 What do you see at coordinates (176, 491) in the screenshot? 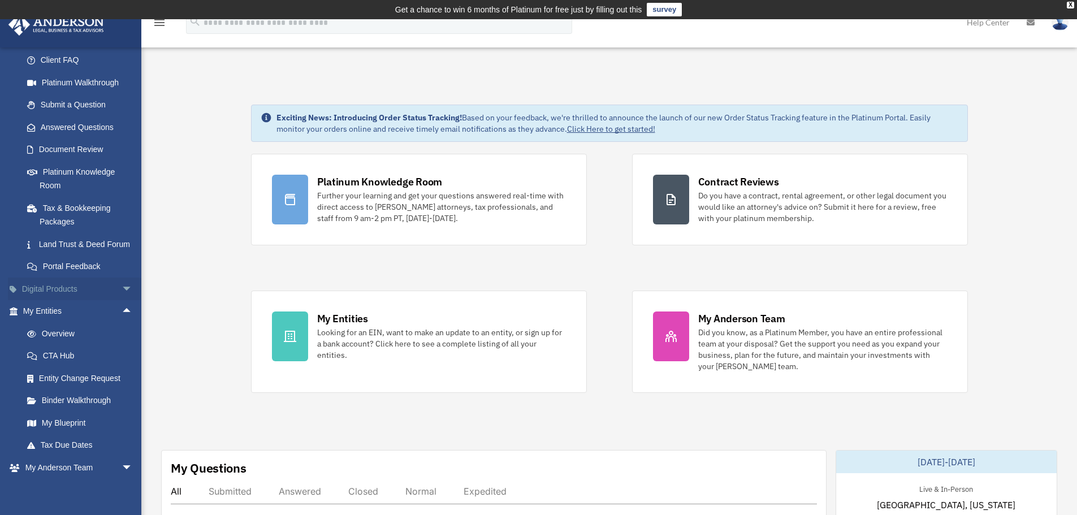
I see `div: All` at bounding box center [176, 491].